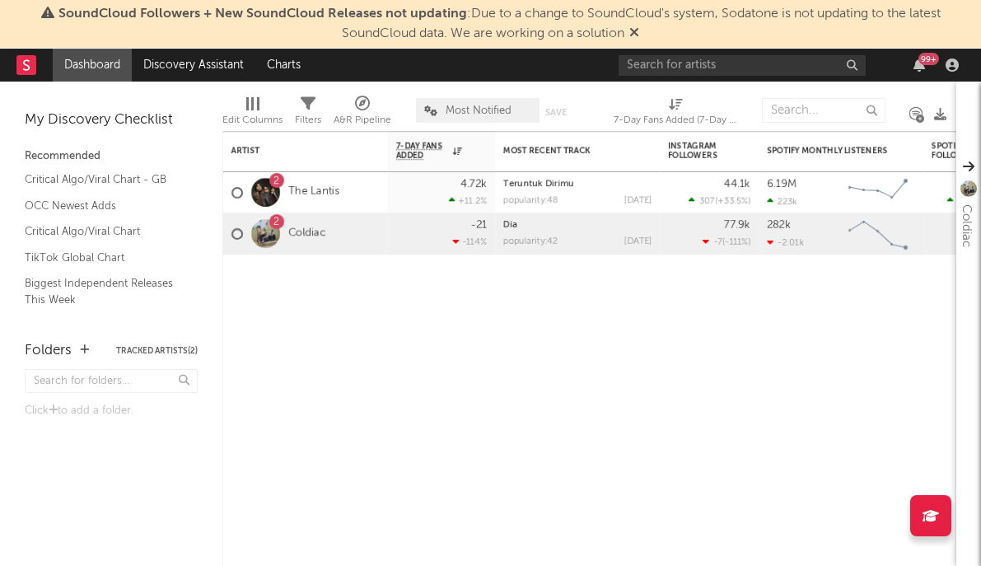 The height and width of the screenshot is (566, 981). I want to click on div: -114 %, so click(470, 241).